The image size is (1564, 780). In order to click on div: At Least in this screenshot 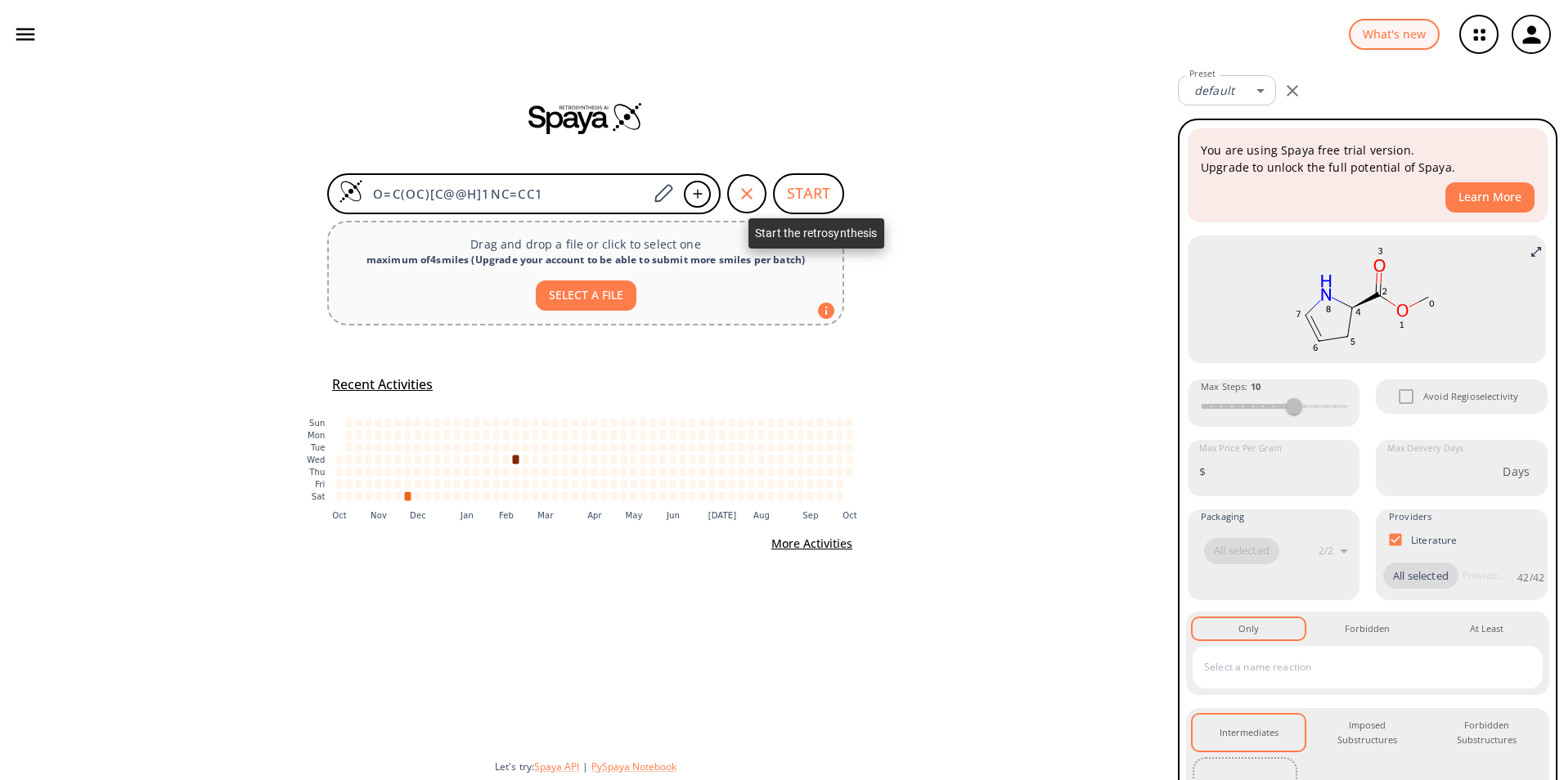, I will do `click(1486, 629)`.